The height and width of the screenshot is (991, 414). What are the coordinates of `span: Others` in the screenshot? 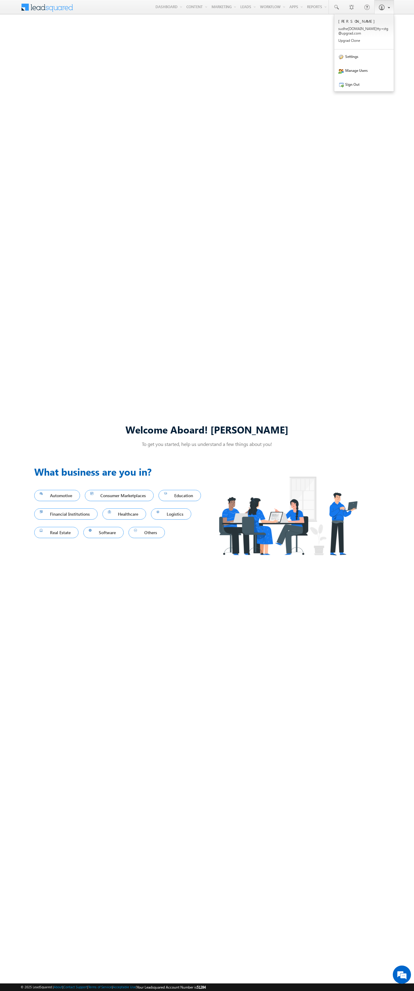 It's located at (147, 532).